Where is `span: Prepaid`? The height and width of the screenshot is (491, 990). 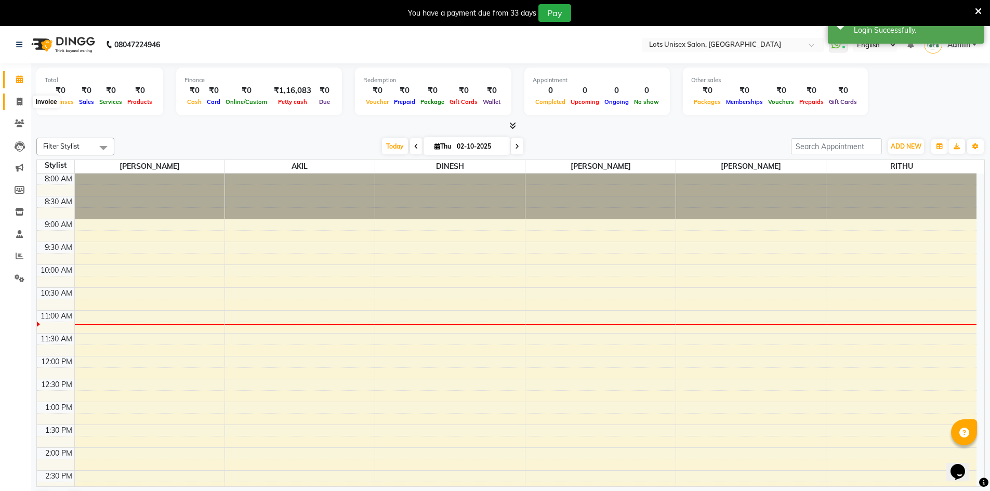
span: Prepaid is located at coordinates (404, 102).